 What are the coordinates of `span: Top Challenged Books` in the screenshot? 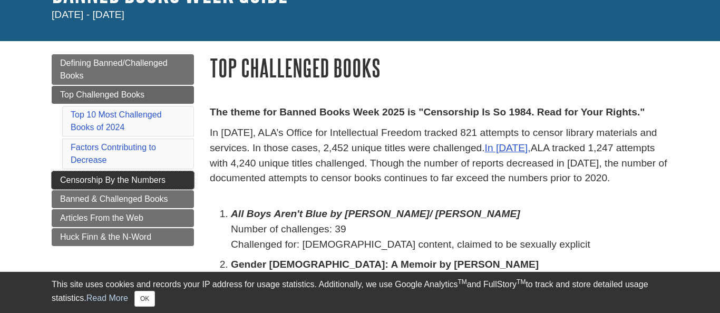 It's located at (102, 94).